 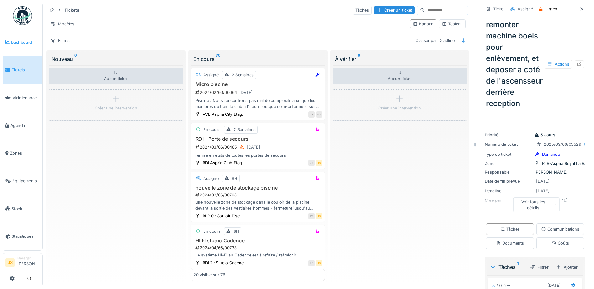 I want to click on a: Équipements, so click(x=23, y=181).